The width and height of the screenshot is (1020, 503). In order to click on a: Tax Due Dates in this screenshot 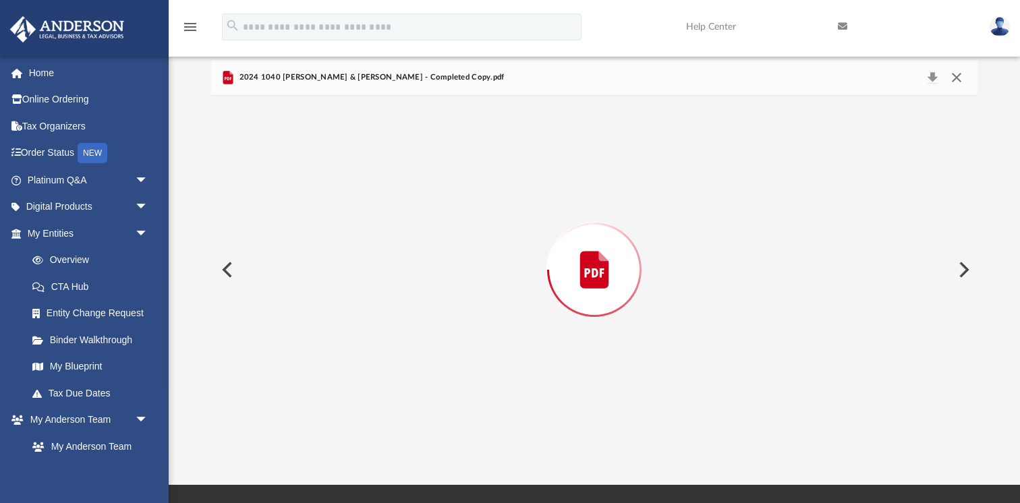, I will do `click(94, 393)`.